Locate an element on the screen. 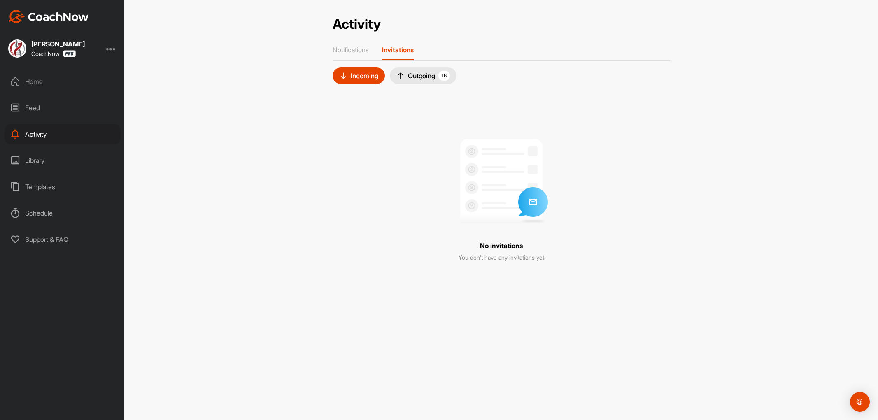  p: Invitations is located at coordinates (398, 50).